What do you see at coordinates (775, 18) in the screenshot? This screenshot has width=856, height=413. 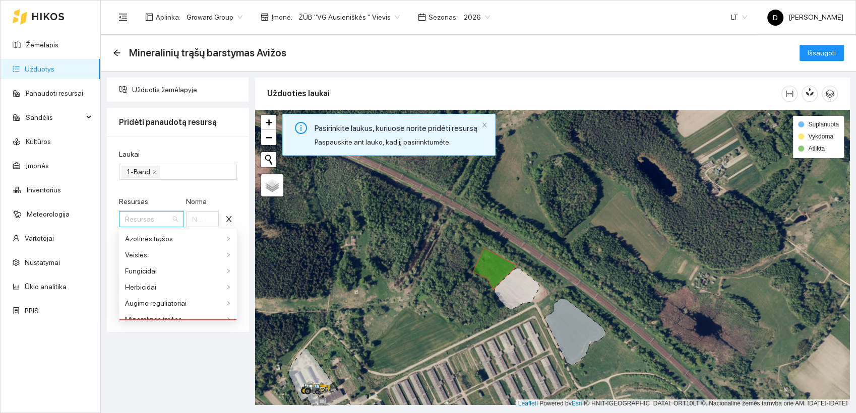 I see `span: D` at bounding box center [775, 18].